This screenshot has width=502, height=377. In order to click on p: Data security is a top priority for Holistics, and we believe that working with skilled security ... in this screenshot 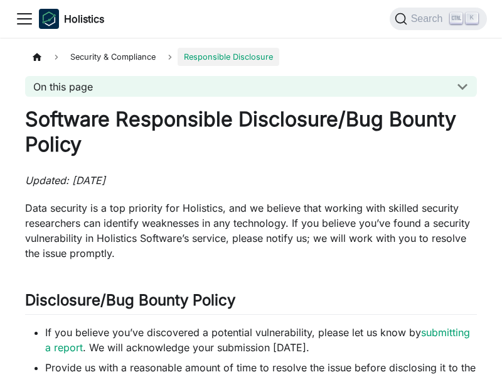, I will do `click(251, 230)`.